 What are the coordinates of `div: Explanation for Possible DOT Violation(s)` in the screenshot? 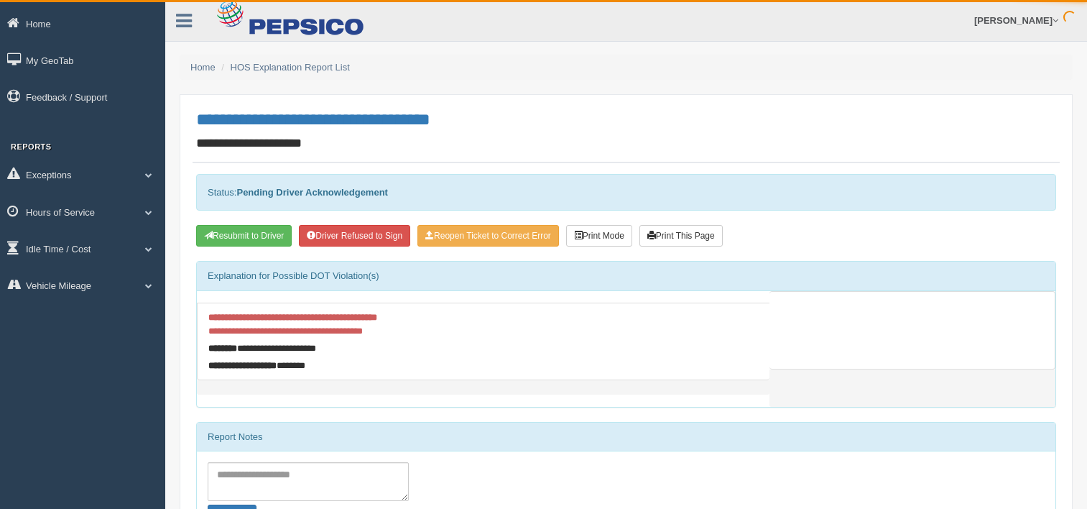 It's located at (626, 276).